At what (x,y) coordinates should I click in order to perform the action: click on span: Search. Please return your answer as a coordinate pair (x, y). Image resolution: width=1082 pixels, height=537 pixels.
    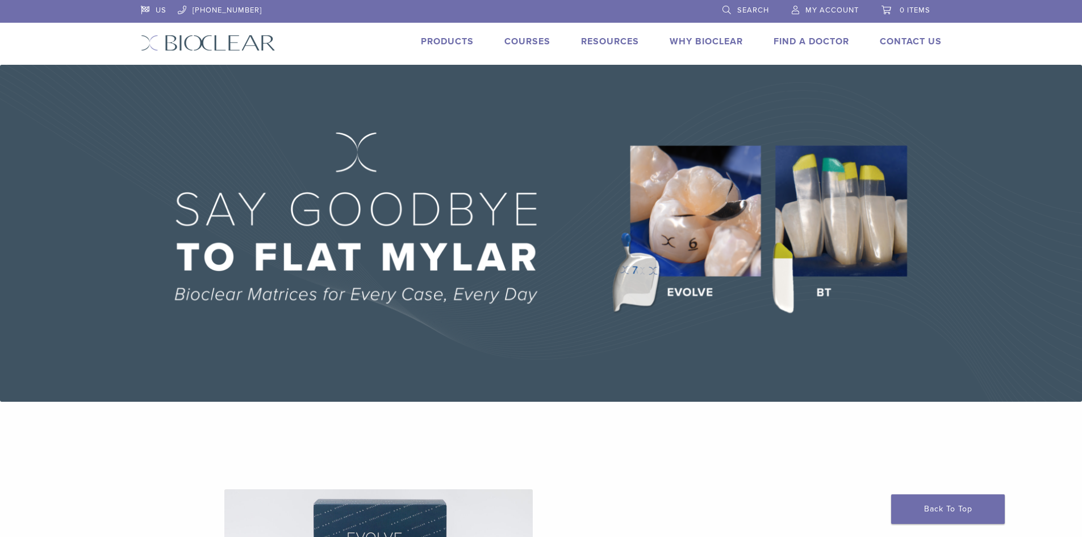
    Looking at the image, I should click on (753, 10).